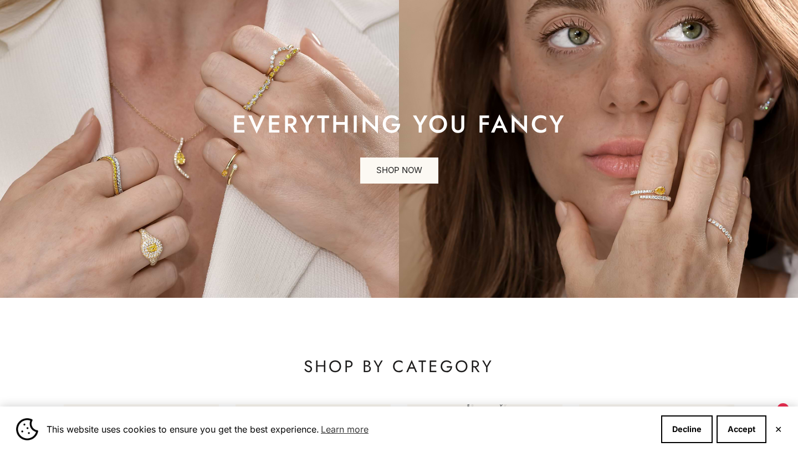 This screenshot has width=798, height=452. What do you see at coordinates (687, 429) in the screenshot?
I see `button: Decline` at bounding box center [687, 429].